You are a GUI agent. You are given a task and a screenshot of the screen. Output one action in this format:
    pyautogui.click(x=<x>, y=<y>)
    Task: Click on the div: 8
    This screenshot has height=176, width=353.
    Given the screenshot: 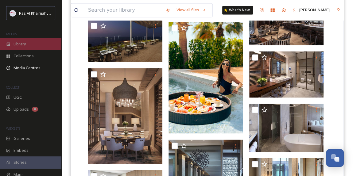 What is the action you would take?
    pyautogui.click(x=35, y=109)
    